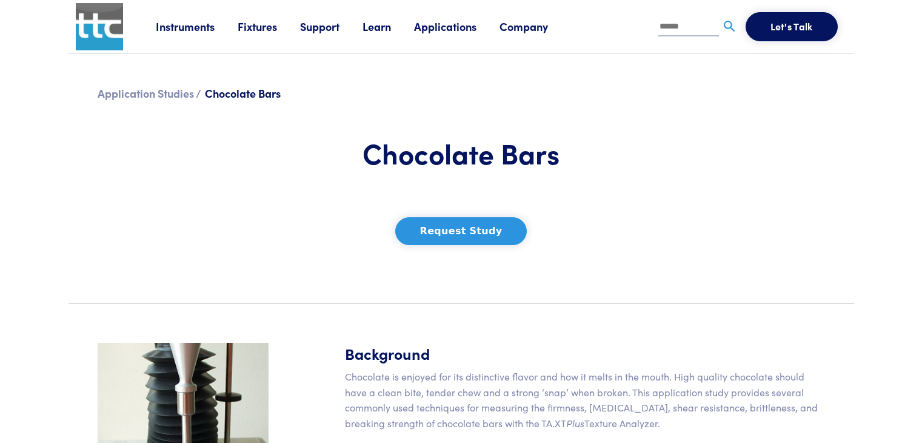 The height and width of the screenshot is (443, 922). I want to click on h1: Chocolate Bars, so click(461, 153).